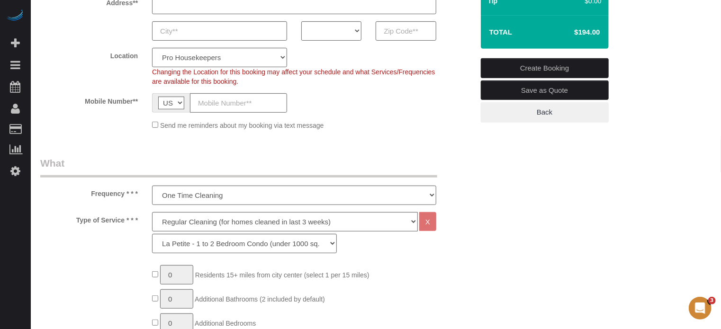  Describe the element at coordinates (545, 91) in the screenshot. I see `a: Save as Quote` at that location.